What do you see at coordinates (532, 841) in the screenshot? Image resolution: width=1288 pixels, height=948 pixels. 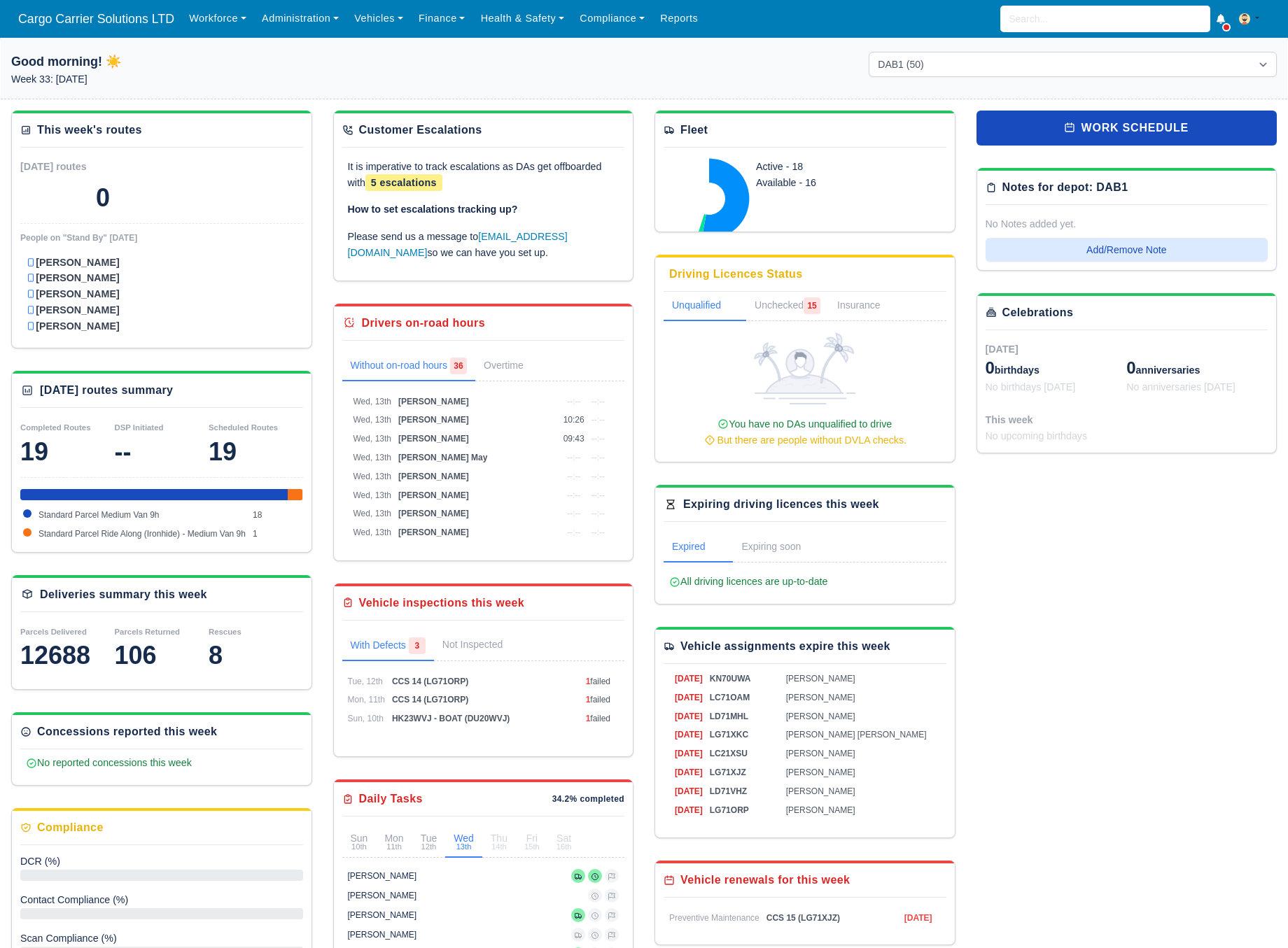 I see `div: Fri` at bounding box center [532, 841].